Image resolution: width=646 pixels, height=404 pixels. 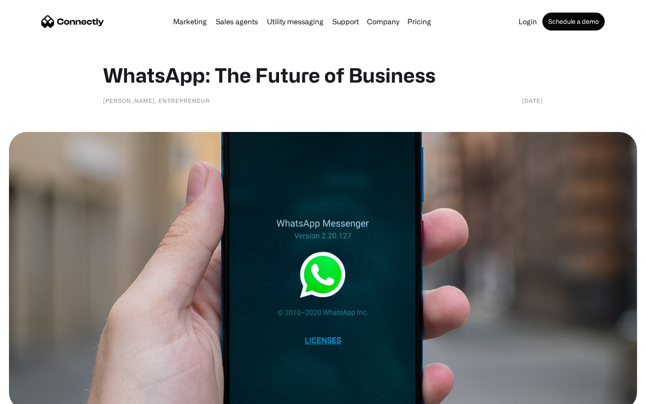 I want to click on a: Marketing, so click(x=190, y=22).